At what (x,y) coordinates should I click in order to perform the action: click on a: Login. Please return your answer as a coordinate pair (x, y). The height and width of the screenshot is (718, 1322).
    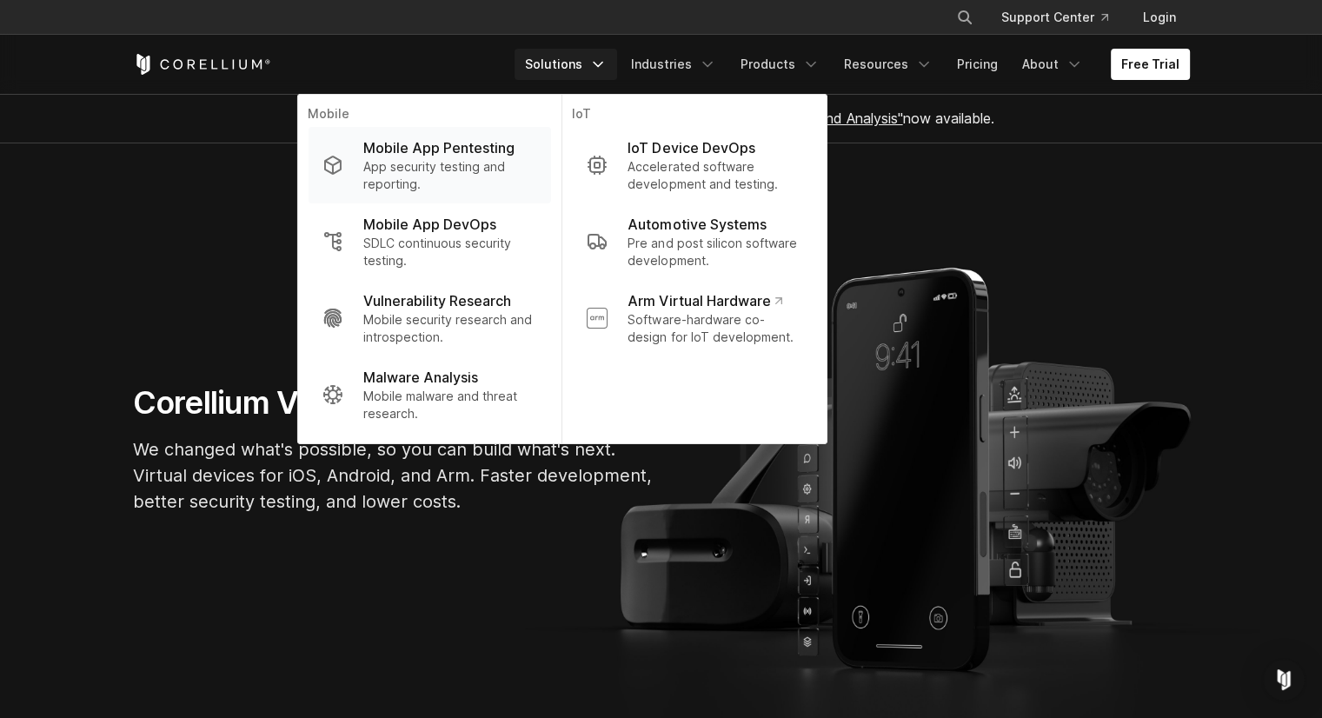
    Looking at the image, I should click on (1160, 17).